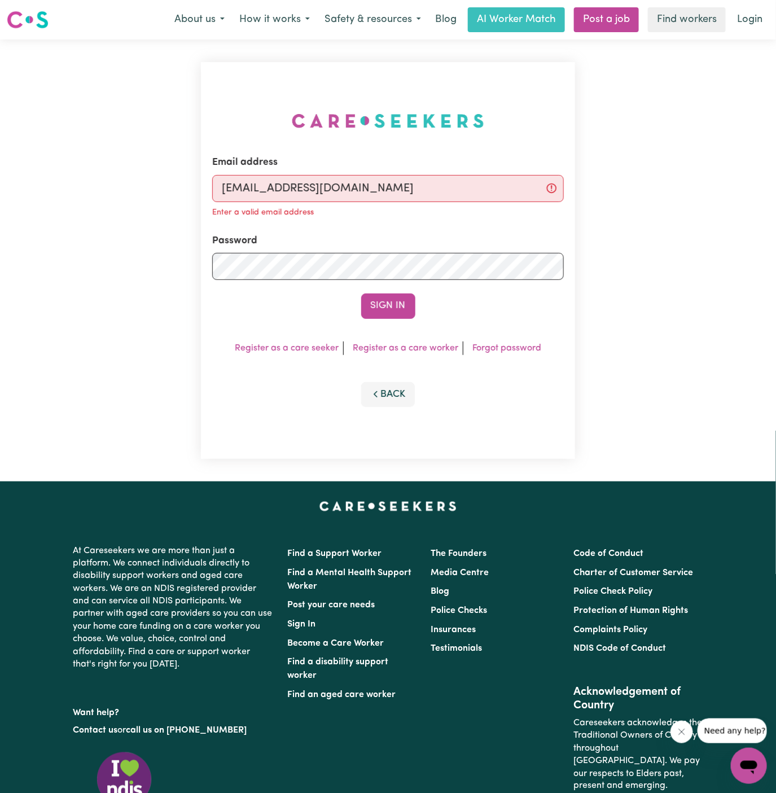 The width and height of the screenshot is (776, 793). I want to click on label: Password, so click(235, 241).